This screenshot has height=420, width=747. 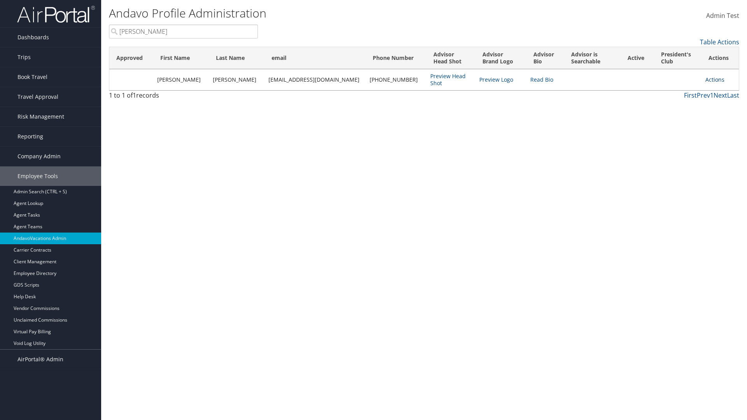 I want to click on th: Advisor Bio: activate to sort column ascending, so click(x=545, y=58).